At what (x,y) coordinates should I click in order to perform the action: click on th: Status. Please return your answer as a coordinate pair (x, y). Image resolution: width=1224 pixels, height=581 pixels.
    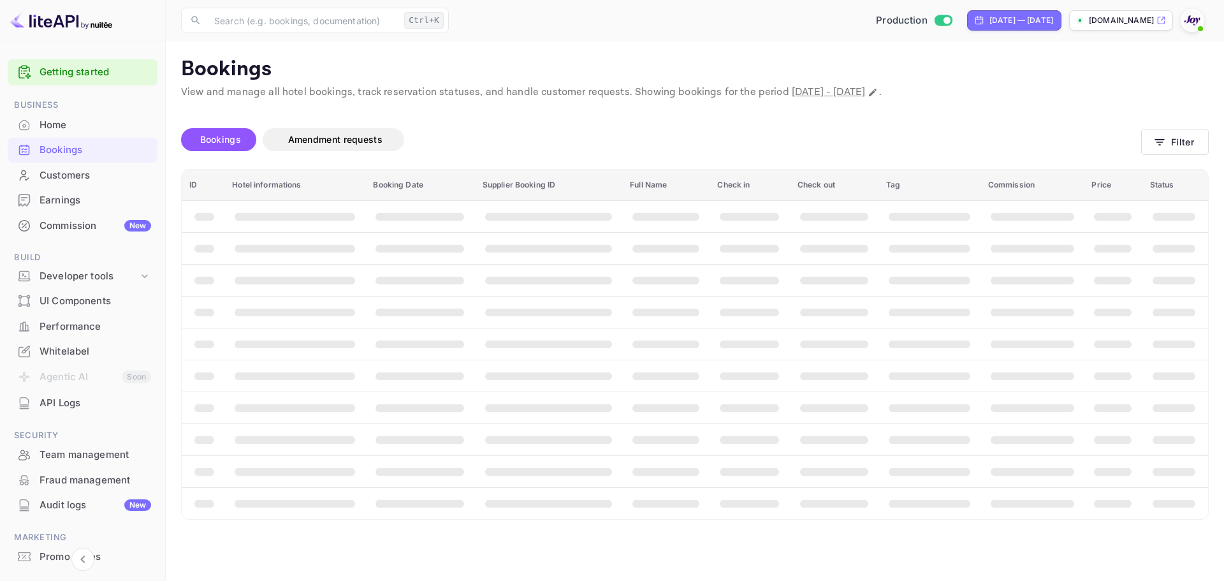
    Looking at the image, I should click on (1175, 185).